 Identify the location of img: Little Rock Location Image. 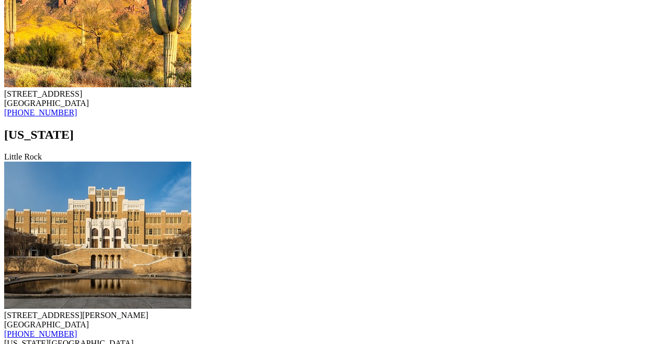
(98, 235).